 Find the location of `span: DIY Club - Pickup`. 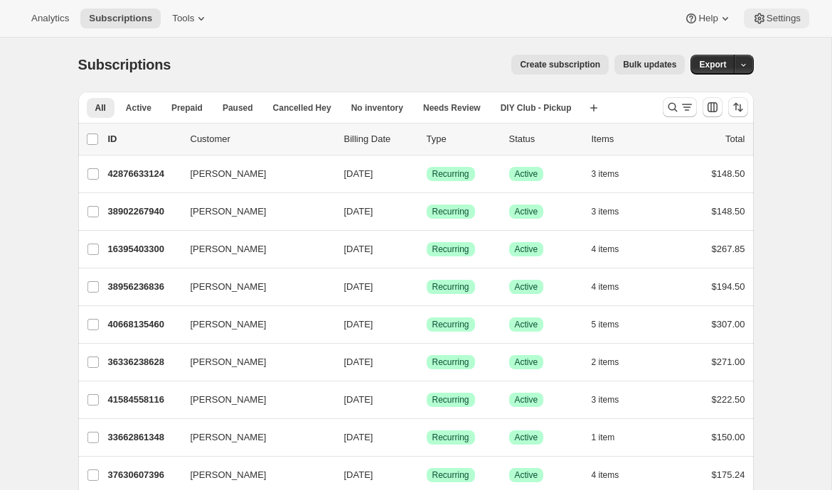

span: DIY Club - Pickup is located at coordinates (536, 108).